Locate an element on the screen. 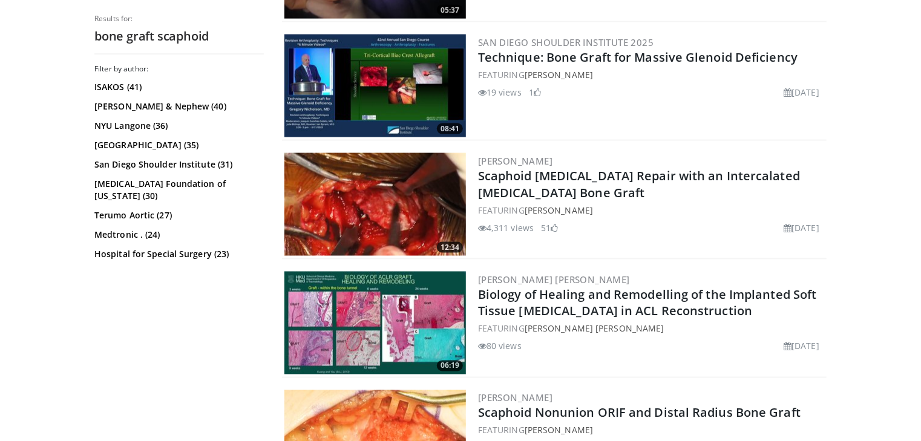 This screenshot has width=921, height=441. span: 12:34 is located at coordinates (450, 248).